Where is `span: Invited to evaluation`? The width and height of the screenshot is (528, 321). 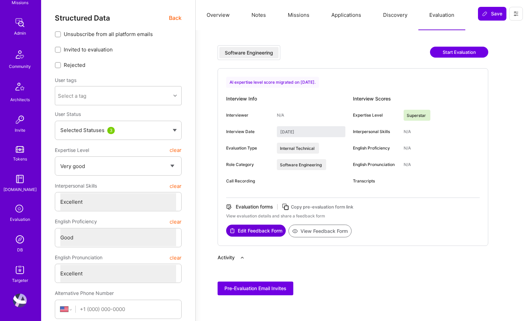 span: Invited to evaluation is located at coordinates (88, 49).